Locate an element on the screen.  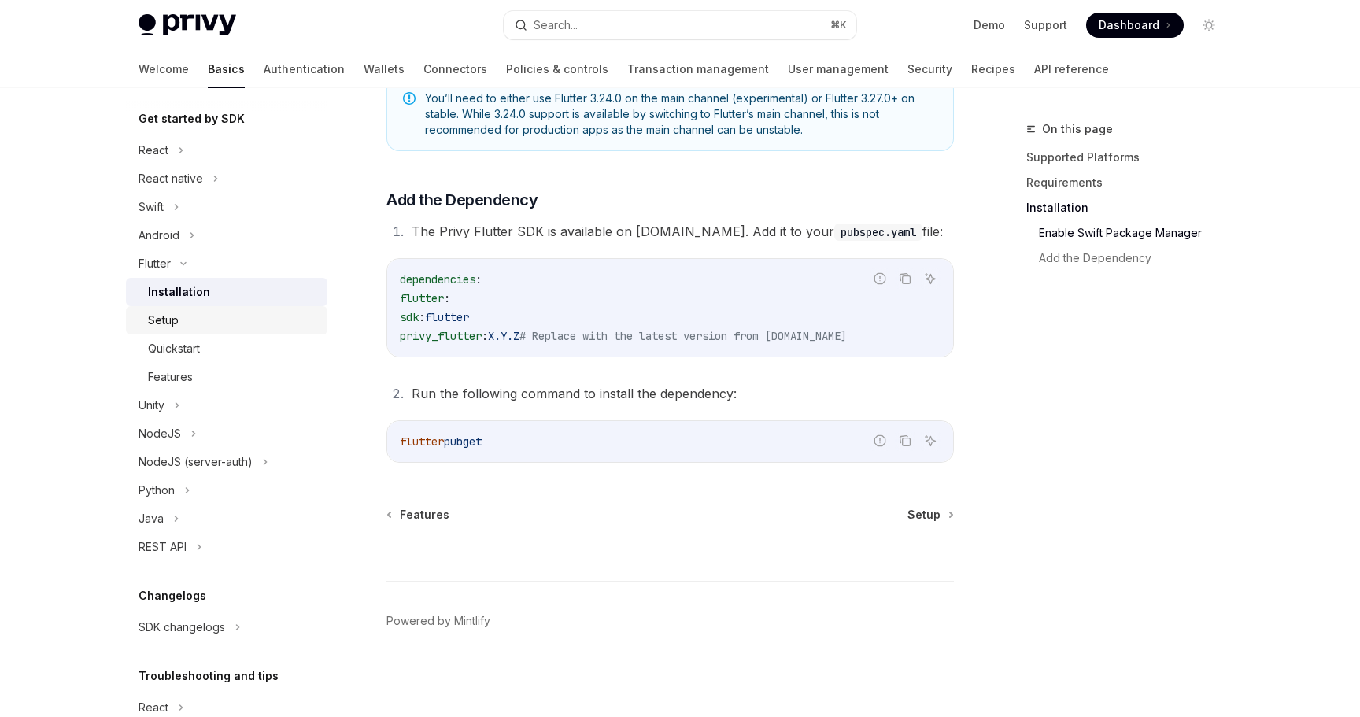
div: Android is located at coordinates (159, 235).